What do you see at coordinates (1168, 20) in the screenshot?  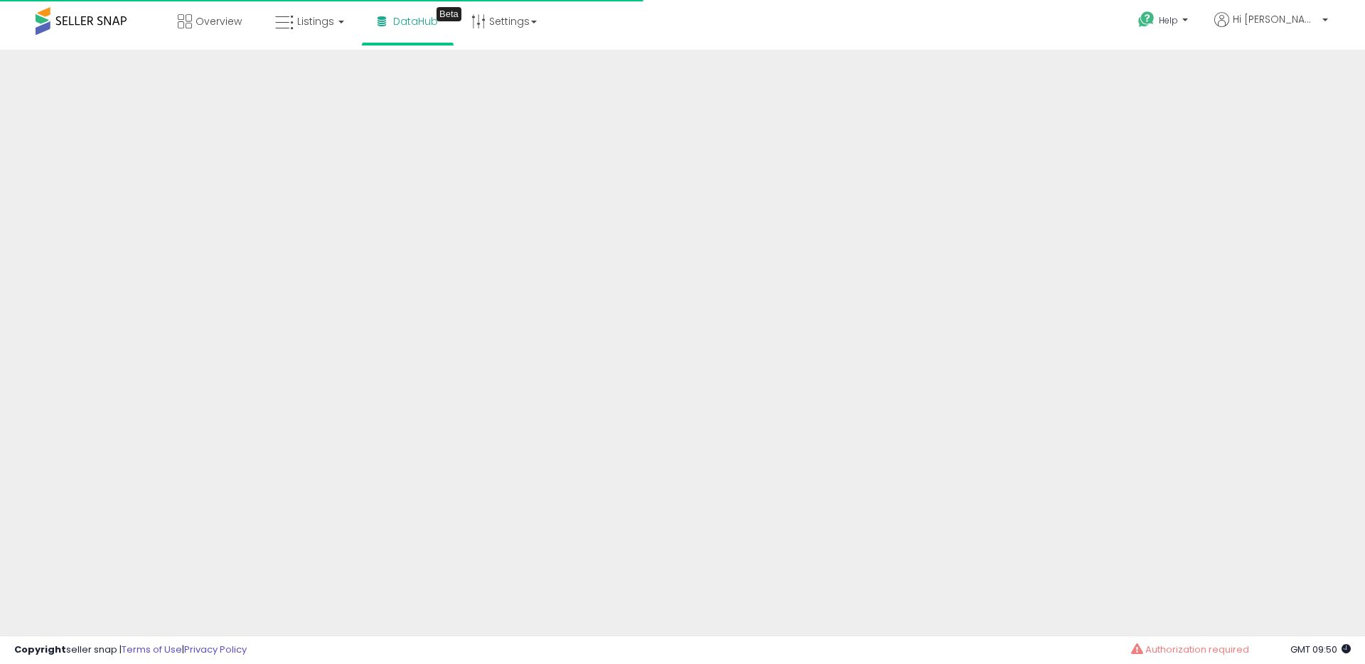 I see `span: Help` at bounding box center [1168, 20].